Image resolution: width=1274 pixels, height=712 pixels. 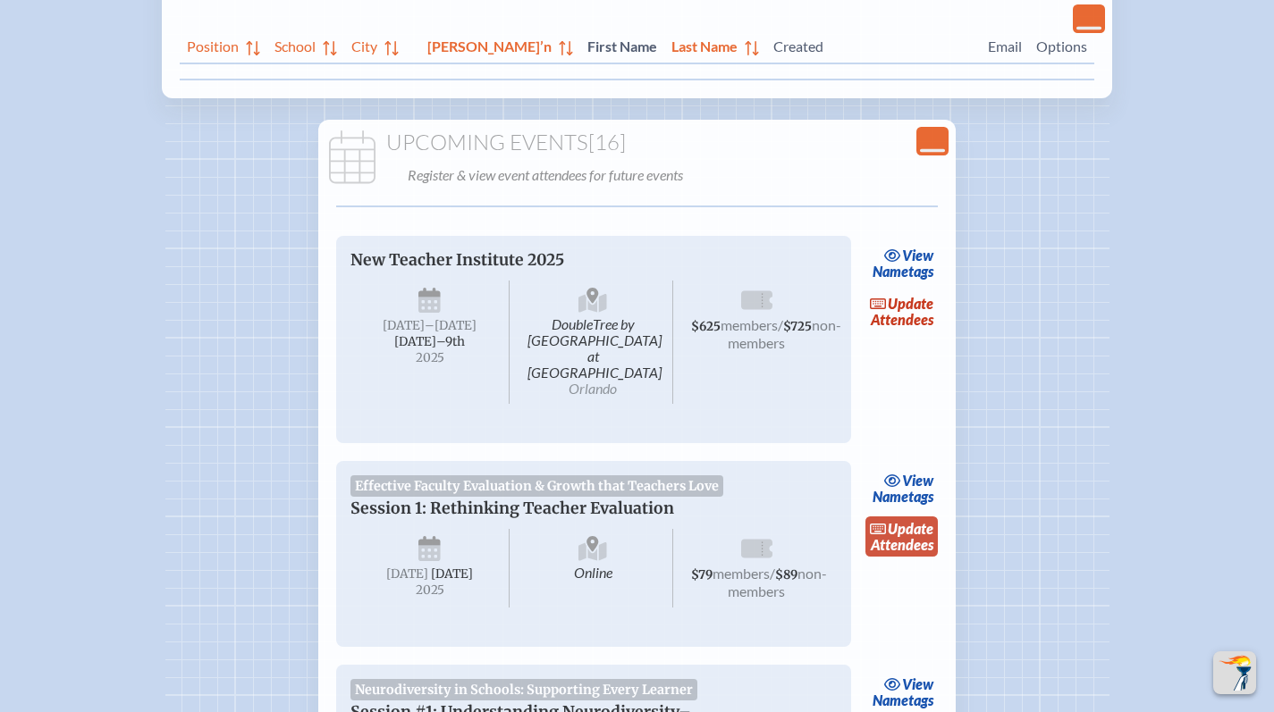 What do you see at coordinates (797, 326) in the screenshot?
I see `span: $725` at bounding box center [797, 326].